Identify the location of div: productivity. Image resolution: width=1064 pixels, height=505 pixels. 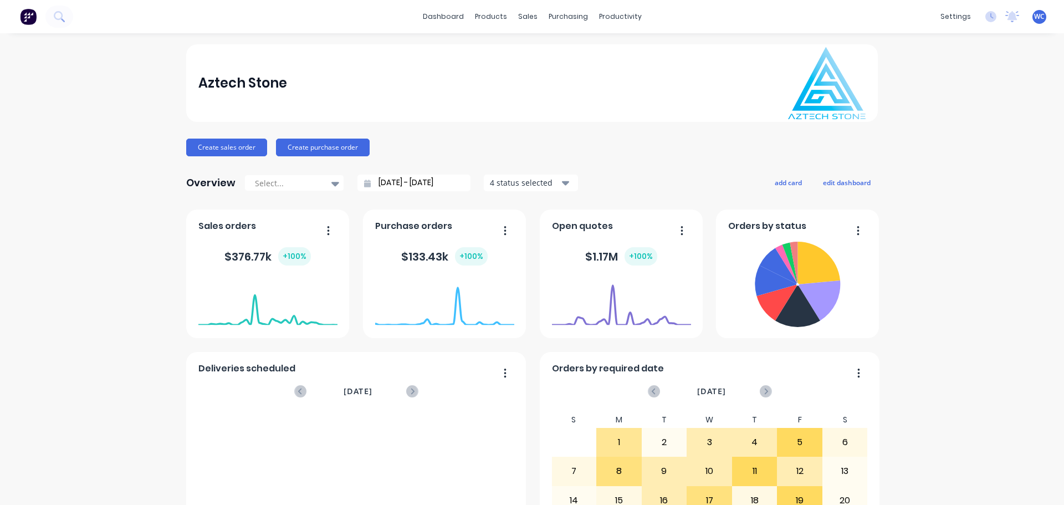
(620, 17).